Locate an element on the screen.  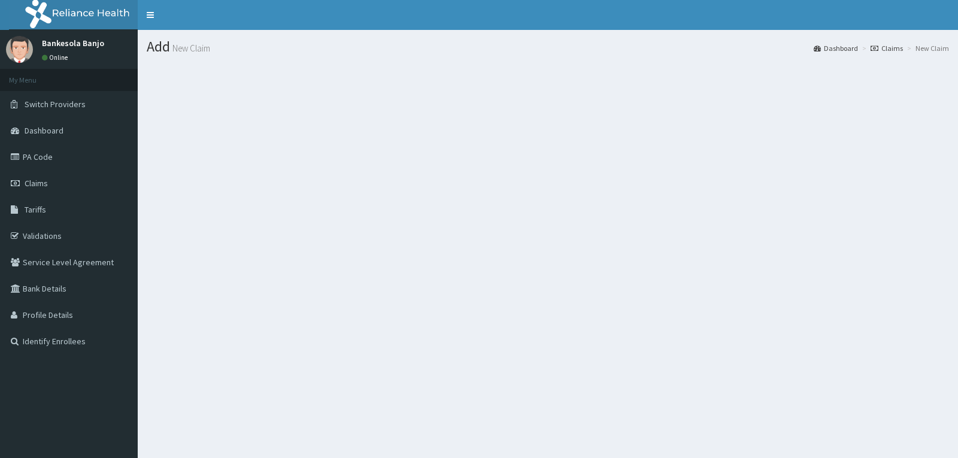
a: Dashboard is located at coordinates (836, 48).